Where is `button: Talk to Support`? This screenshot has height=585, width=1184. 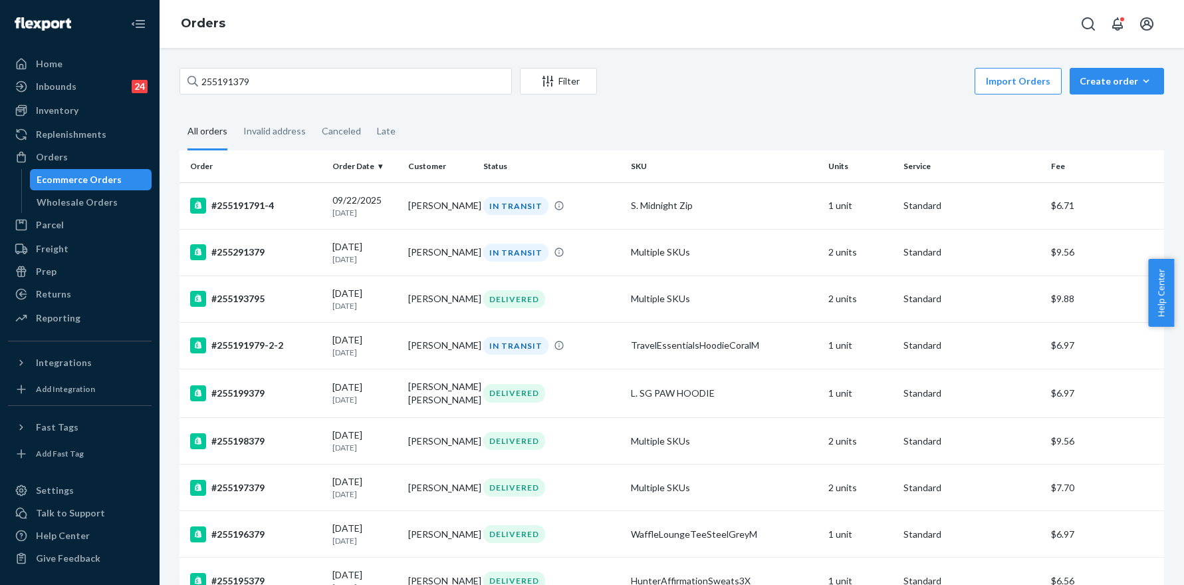
button: Talk to Support is located at coordinates (80, 513).